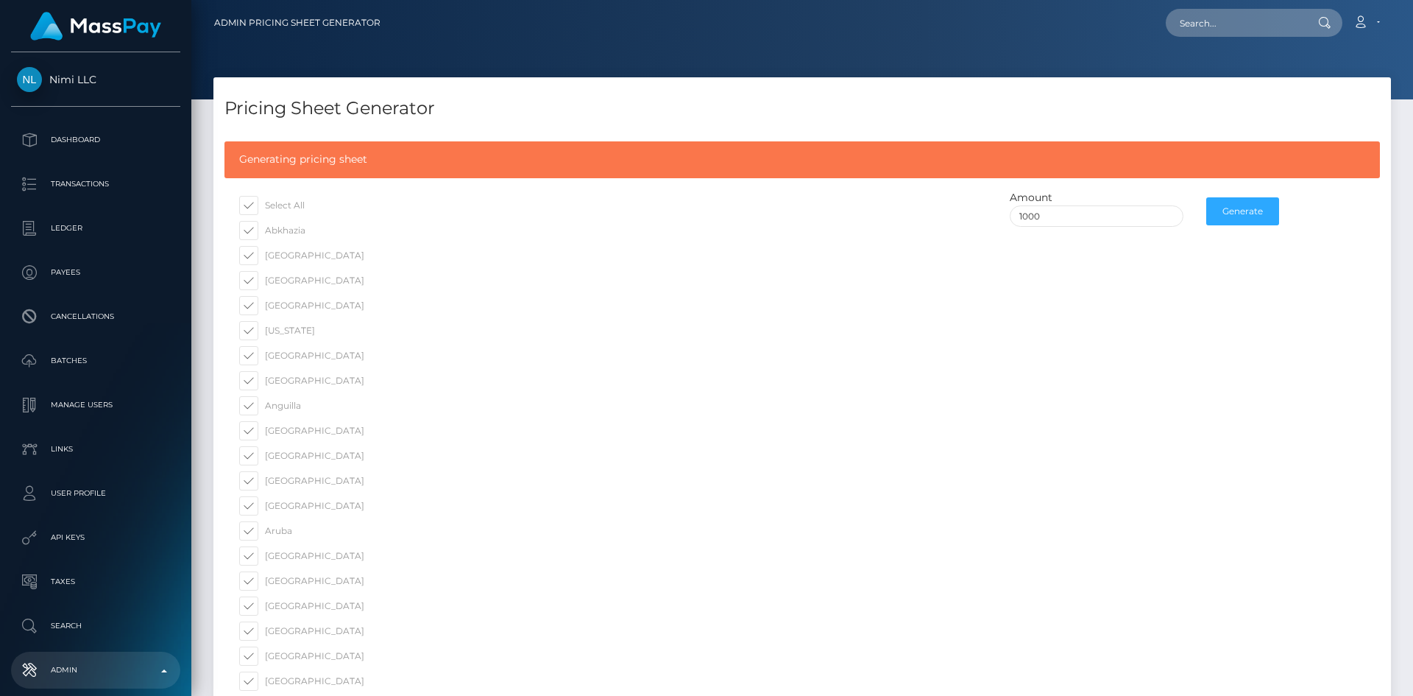 The height and width of the screenshot is (696, 1413). I want to click on p: Ledger, so click(96, 228).